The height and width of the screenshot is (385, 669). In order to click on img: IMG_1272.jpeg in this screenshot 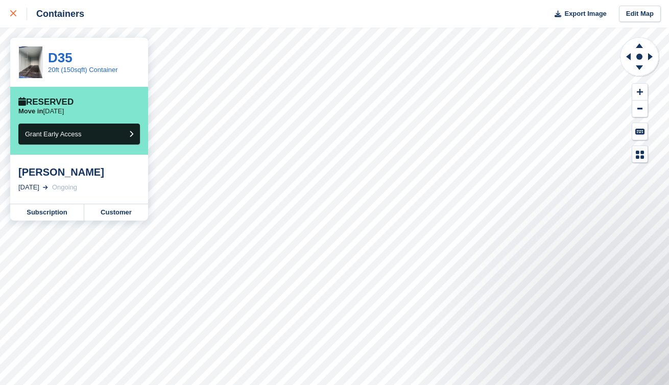, I will do `click(31, 62)`.